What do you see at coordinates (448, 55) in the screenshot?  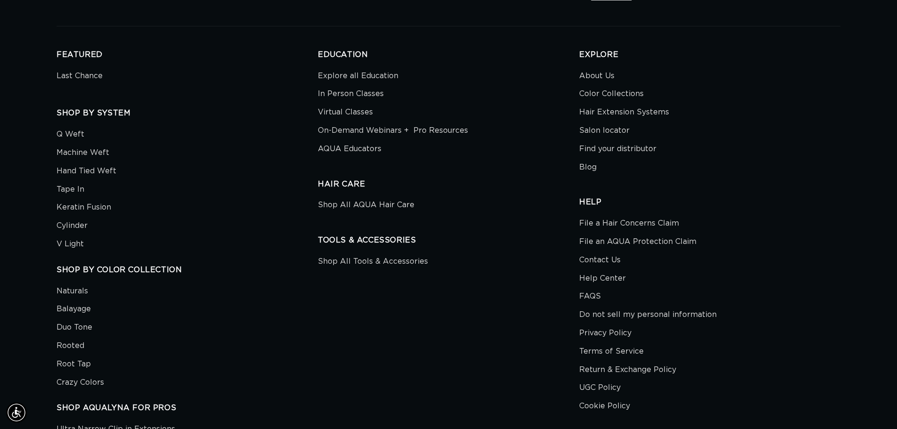 I see `h2: EDUCATION` at bounding box center [448, 55].